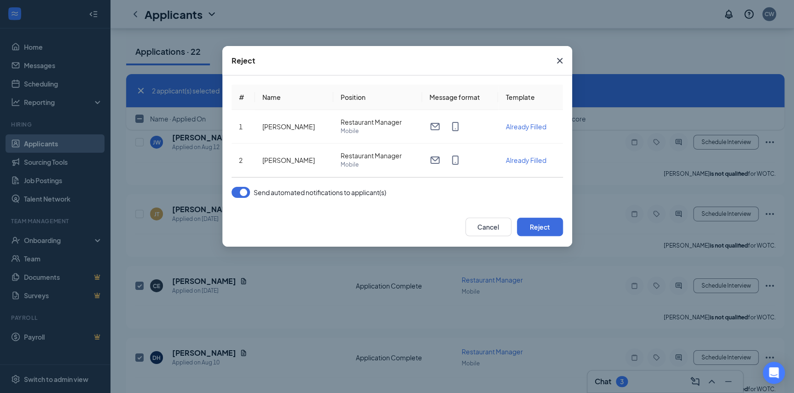 Image resolution: width=794 pixels, height=393 pixels. I want to click on span: 1, so click(241, 127).